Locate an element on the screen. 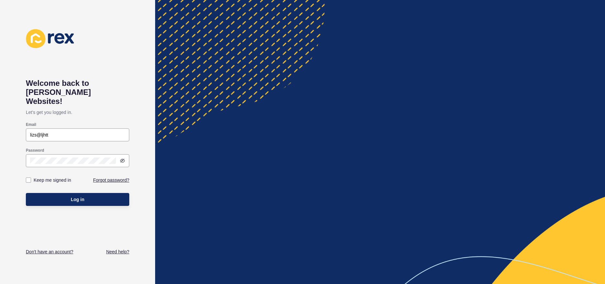  a: Need help? is located at coordinates (118, 252).